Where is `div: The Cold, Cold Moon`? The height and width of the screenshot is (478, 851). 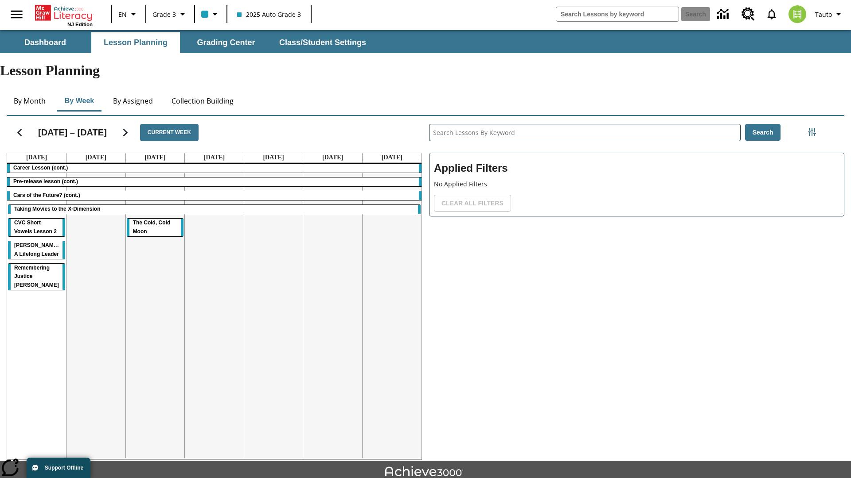
div: The Cold, Cold Moon is located at coordinates (155, 228).